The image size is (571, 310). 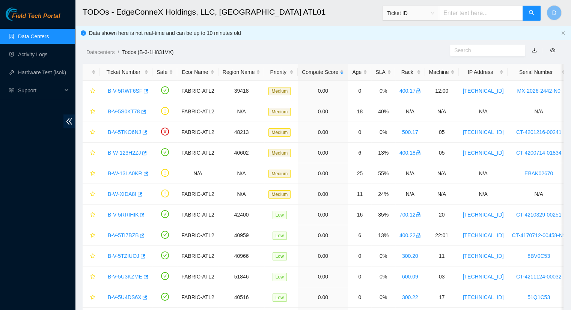 I want to click on td: 25, so click(x=360, y=174).